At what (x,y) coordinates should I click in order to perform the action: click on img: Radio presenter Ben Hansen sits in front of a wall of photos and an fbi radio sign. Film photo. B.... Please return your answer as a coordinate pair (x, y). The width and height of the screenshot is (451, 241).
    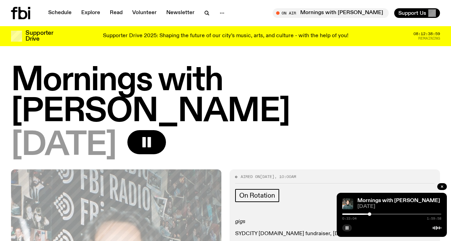
    Looking at the image, I should click on (348, 204).